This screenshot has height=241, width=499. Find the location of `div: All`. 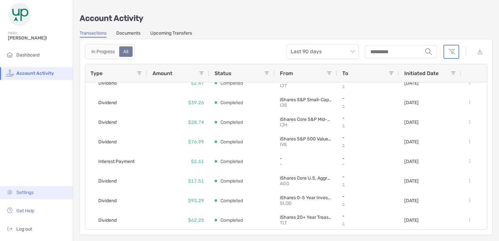

div: All is located at coordinates (126, 52).